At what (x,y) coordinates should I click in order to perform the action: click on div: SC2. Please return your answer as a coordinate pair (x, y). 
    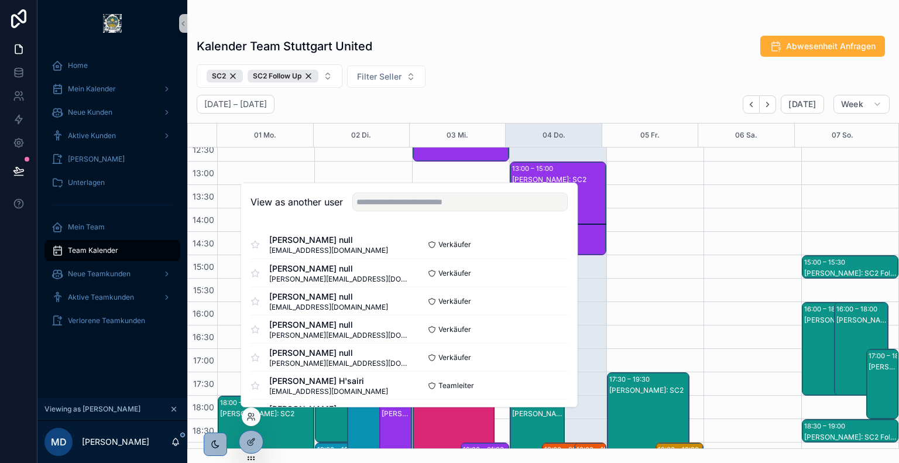
    Looking at the image, I should click on (225, 76).